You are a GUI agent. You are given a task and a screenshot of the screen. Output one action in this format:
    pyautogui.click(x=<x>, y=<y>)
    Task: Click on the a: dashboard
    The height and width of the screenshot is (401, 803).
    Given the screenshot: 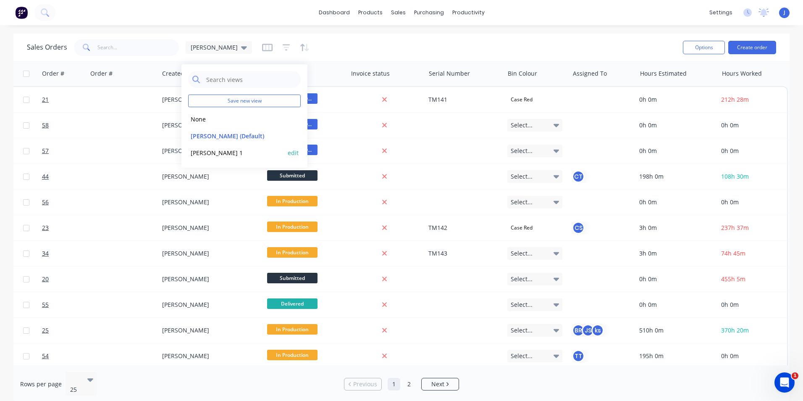 What is the action you would take?
    pyautogui.click(x=334, y=13)
    